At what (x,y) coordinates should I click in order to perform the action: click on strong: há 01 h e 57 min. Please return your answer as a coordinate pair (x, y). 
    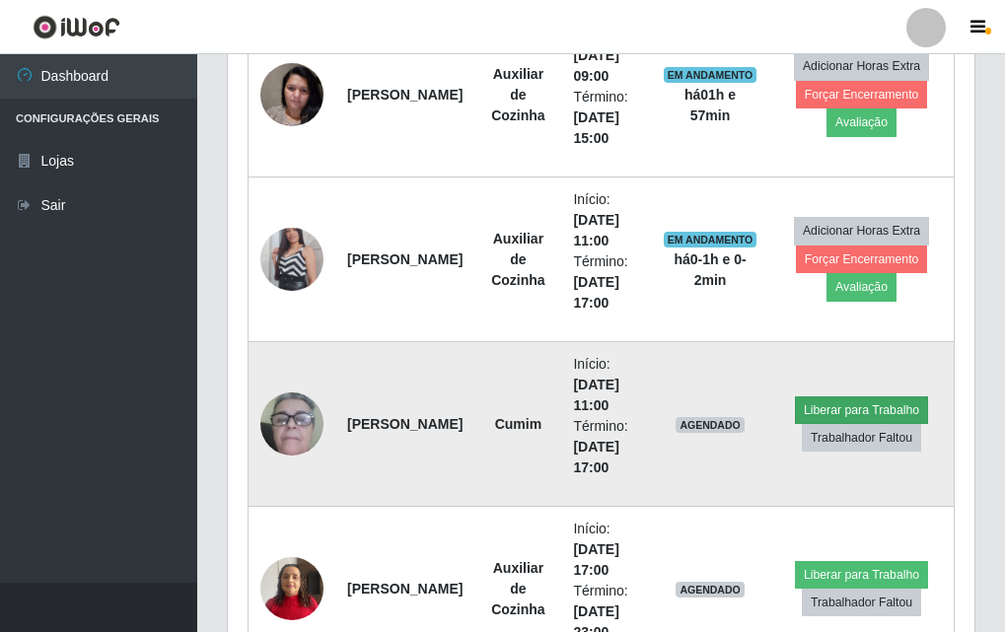
    Looking at the image, I should click on (710, 105).